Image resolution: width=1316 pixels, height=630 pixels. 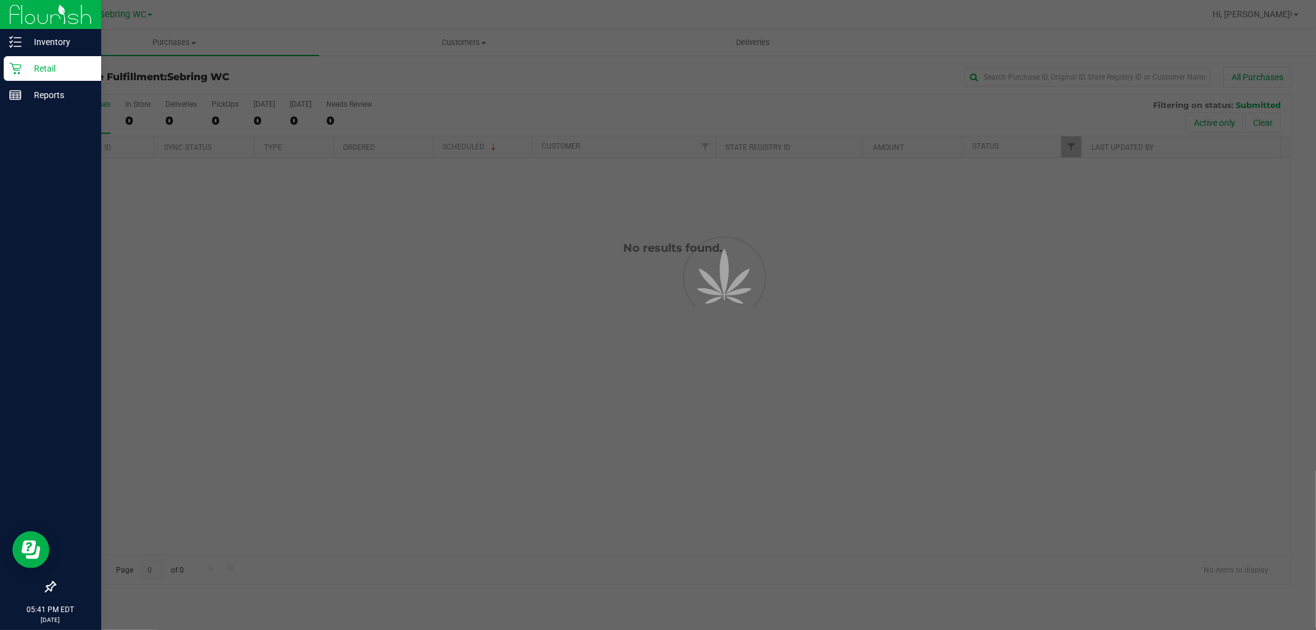 I want to click on p: Reports, so click(x=59, y=95).